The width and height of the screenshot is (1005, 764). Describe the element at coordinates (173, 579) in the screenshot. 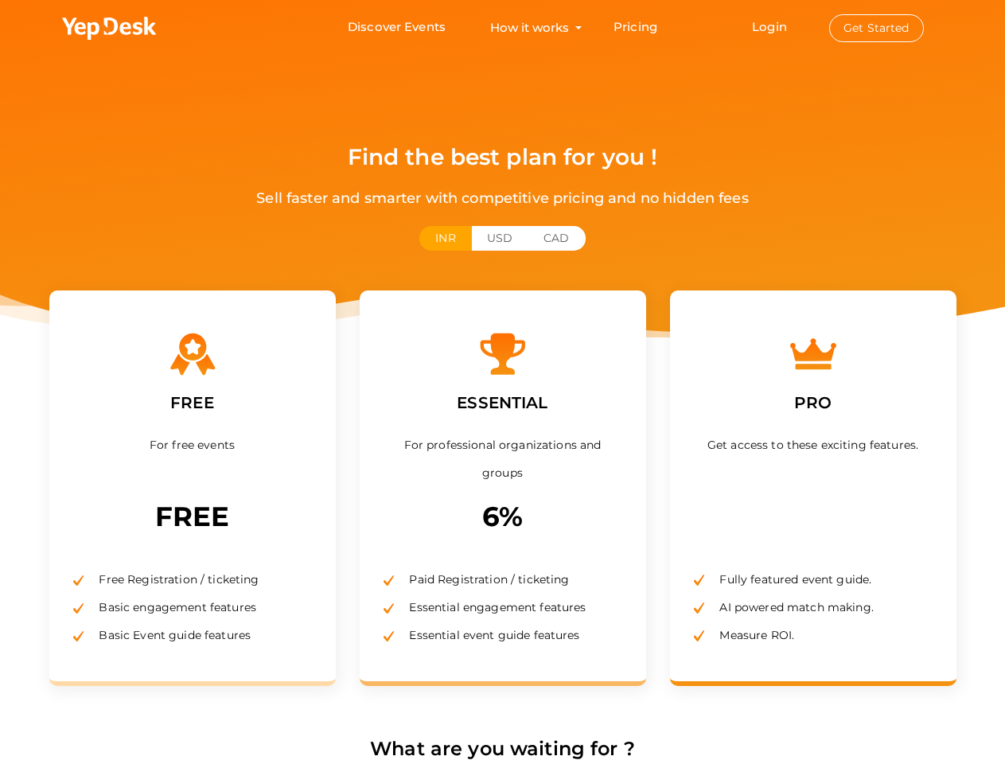

I see `span: Free Registration / ticketing` at that location.